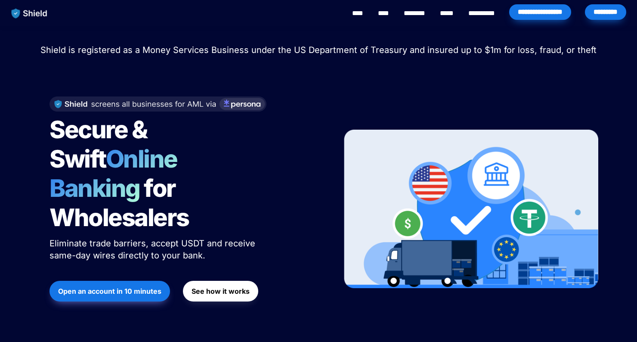 The image size is (637, 342). Describe the element at coordinates (154, 249) in the screenshot. I see `span: Eliminate trade barriers, accept USDT and receive same-day wires directly to your bank.` at that location.